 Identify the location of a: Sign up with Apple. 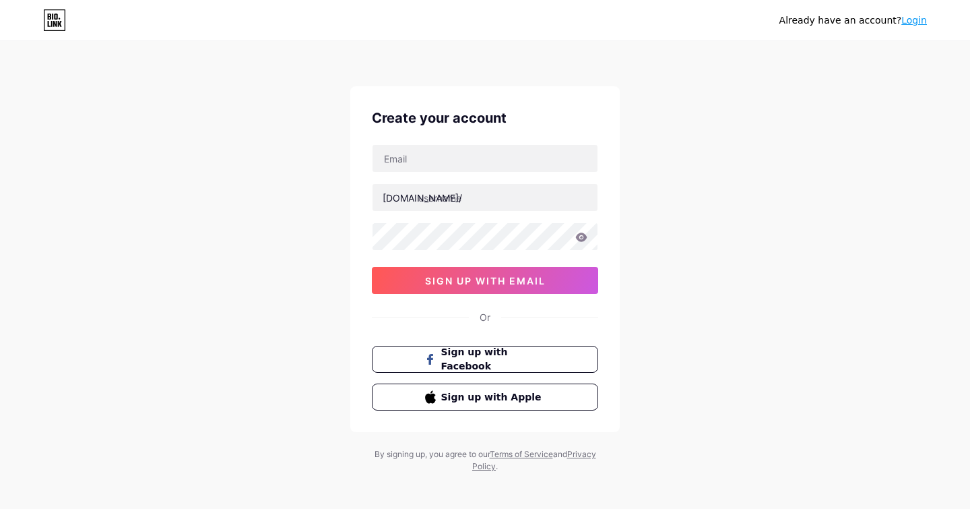
(485, 397).